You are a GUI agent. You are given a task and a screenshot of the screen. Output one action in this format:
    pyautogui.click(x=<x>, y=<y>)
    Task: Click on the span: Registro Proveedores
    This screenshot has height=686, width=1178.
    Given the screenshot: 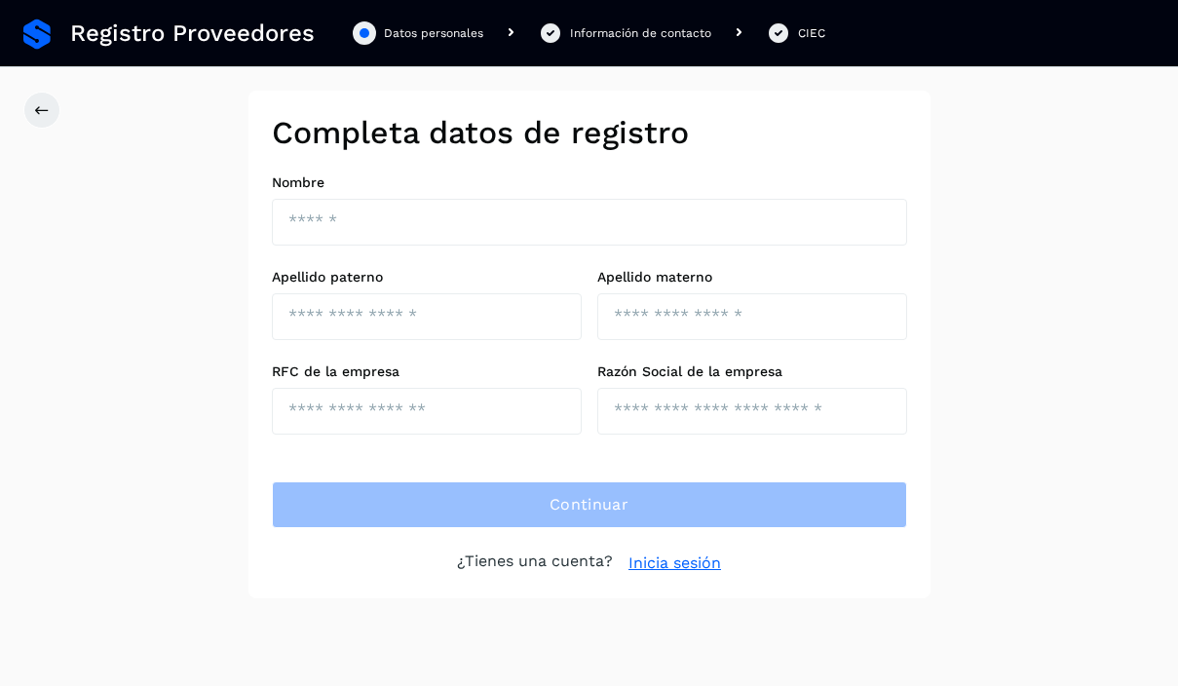 What is the action you would take?
    pyautogui.click(x=192, y=33)
    